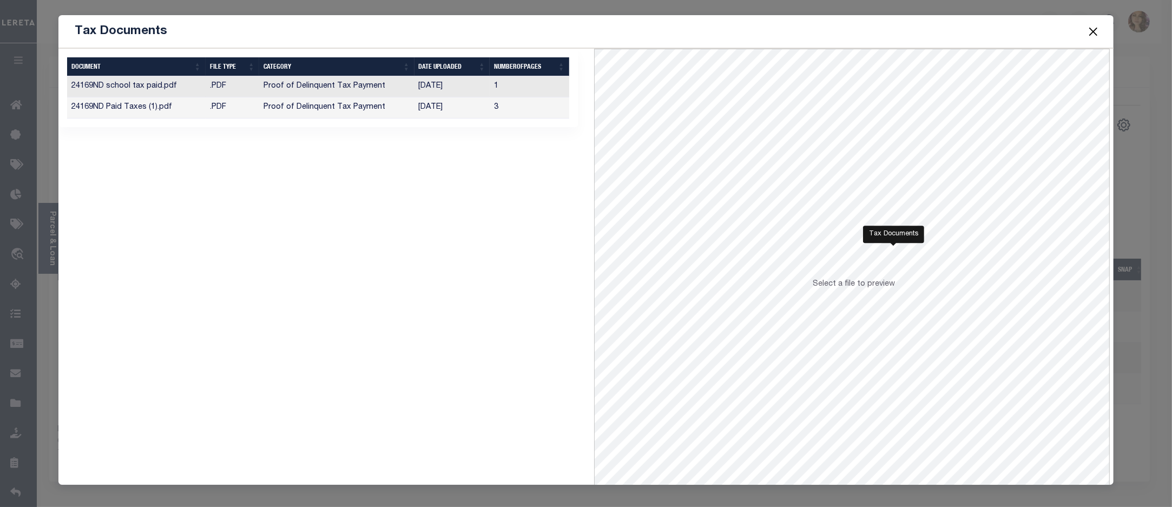 The height and width of the screenshot is (507, 1172). I want to click on td: 3, so click(529, 108).